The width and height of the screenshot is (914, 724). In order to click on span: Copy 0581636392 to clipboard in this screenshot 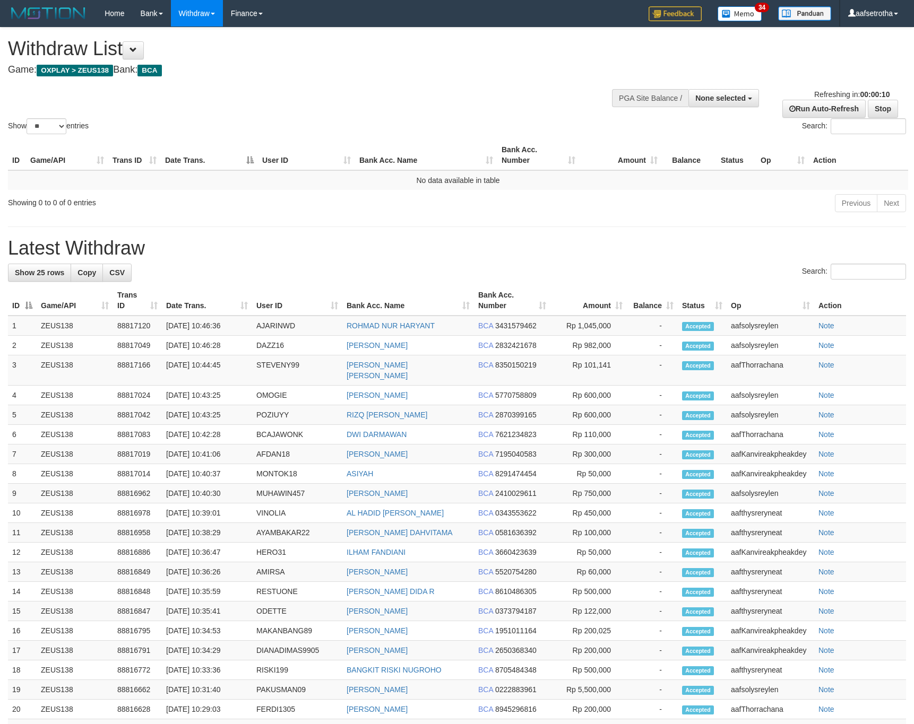, I will do `click(516, 533)`.